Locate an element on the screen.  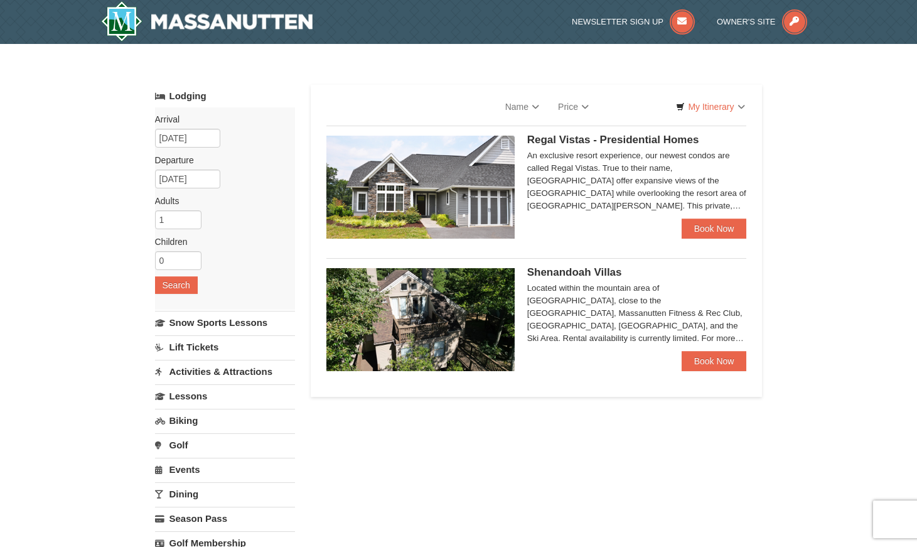
span: Owner's Site is located at coordinates (746, 21).